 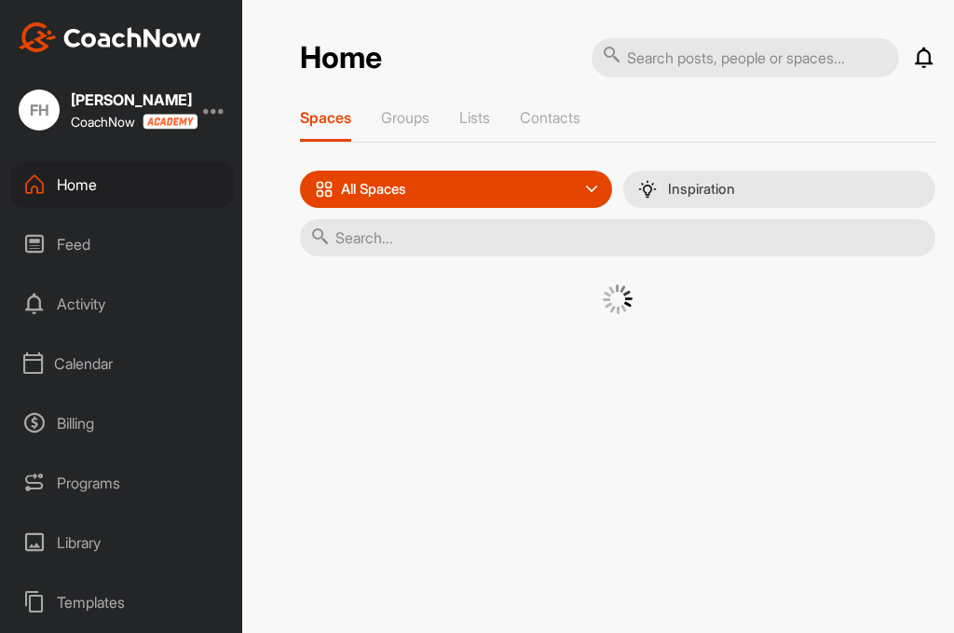 I want to click on input: Search..., so click(x=618, y=238).